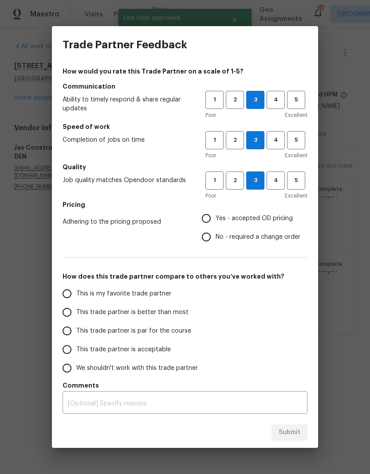 This screenshot has width=370, height=474. I want to click on span: Adhering to the pricing proposed, so click(125, 222).